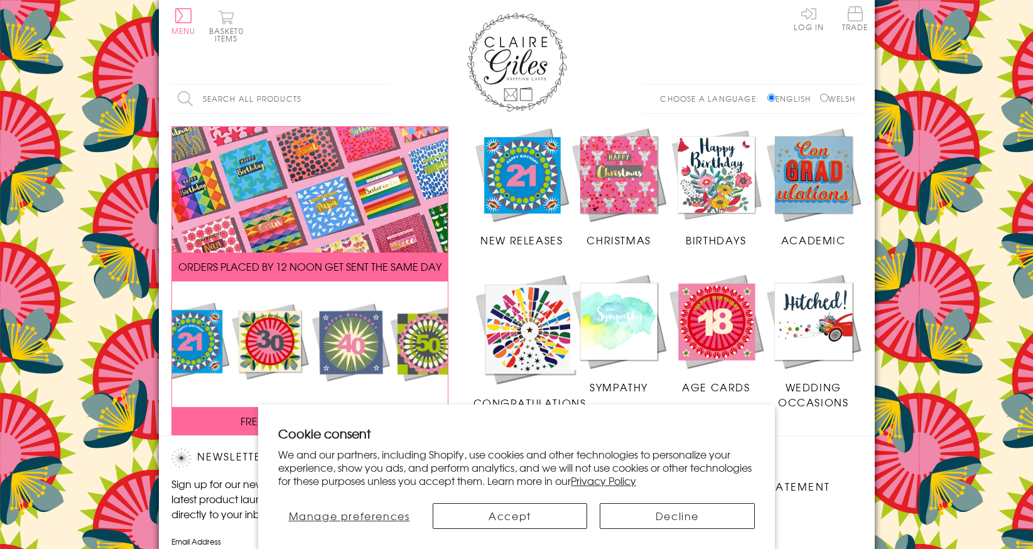  Describe the element at coordinates (516, 467) in the screenshot. I see `p: We and our partners, including Shopify, use cookies and other technologies to personalize your ex...` at that location.